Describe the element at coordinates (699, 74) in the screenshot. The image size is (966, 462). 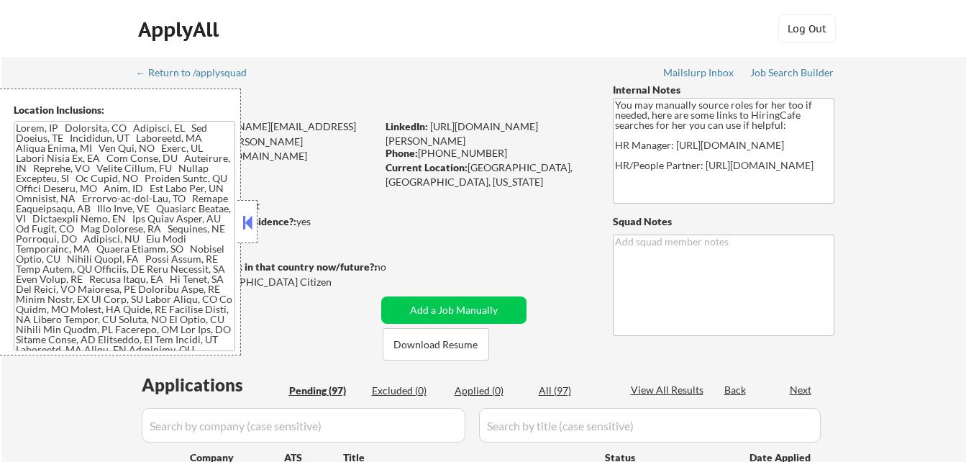
I see `a: Mailslurp Inbox` at that location.